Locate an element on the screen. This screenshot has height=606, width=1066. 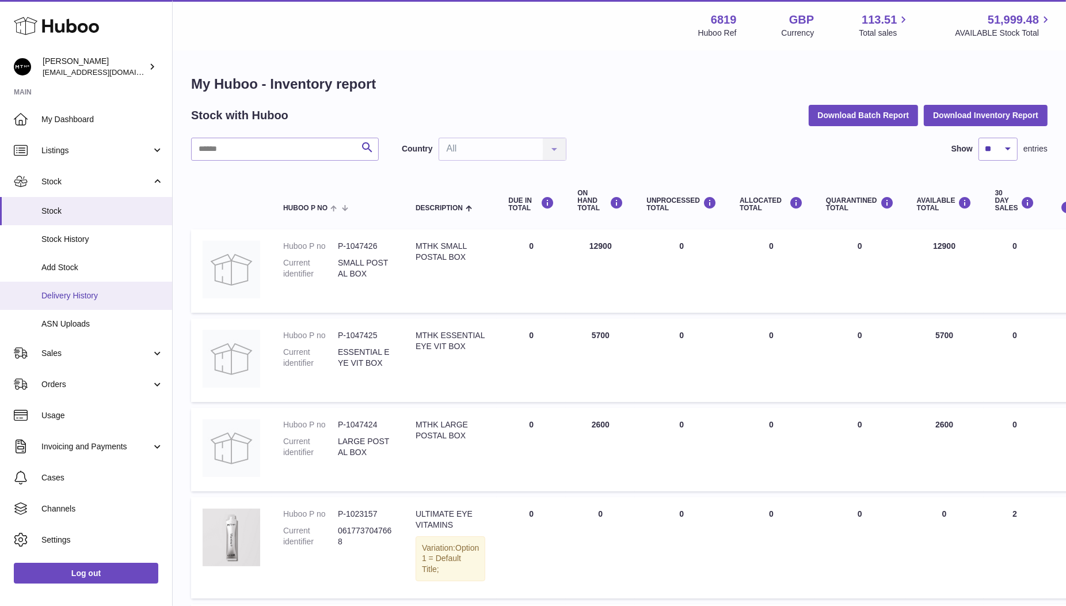
strong: GBP is located at coordinates (802, 20).